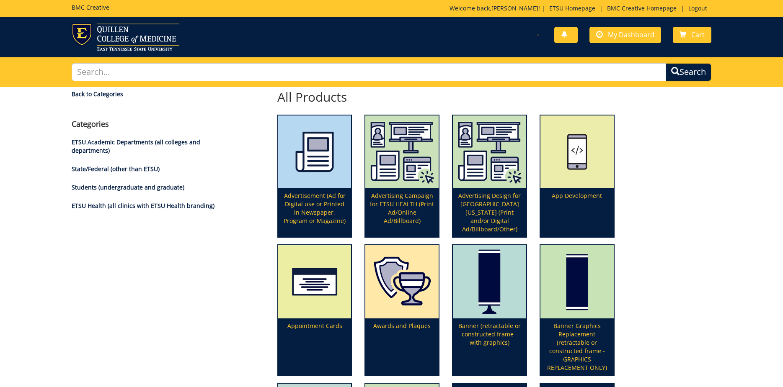  I want to click on a: Advertising Campaign for ETSU HEALTH (Print Ad/Online Ad/Billboard), so click(402, 176).